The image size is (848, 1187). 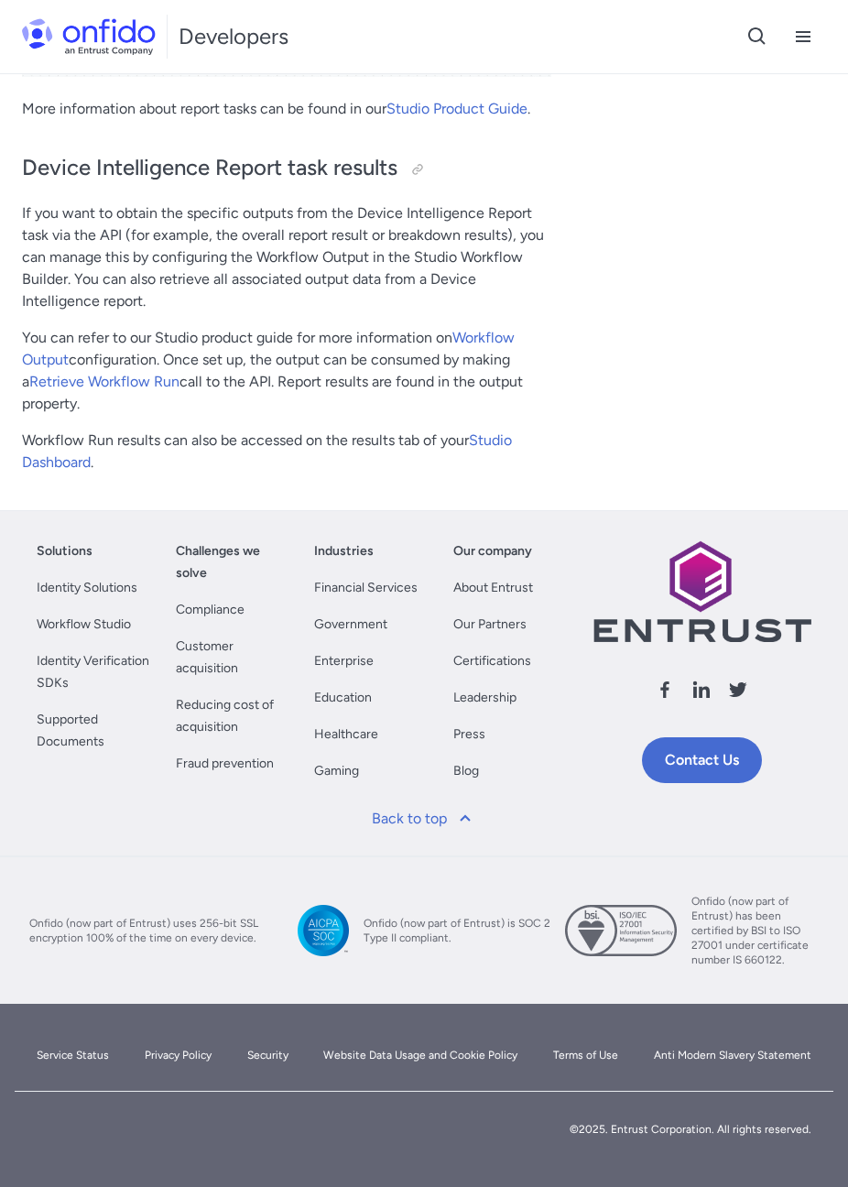 I want to click on p: Workflow Run results can also be accessed on the results tab of your ., so click(x=287, y=452).